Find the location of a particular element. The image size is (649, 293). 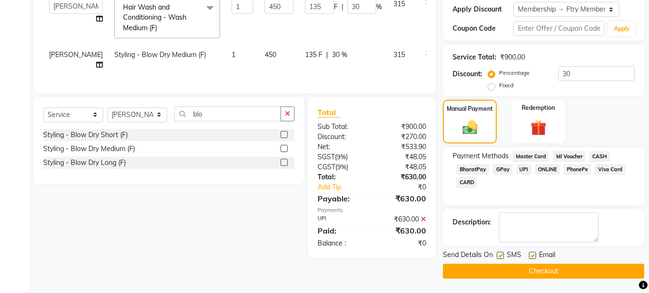

div: Styling - Blow Dry Medium (F) is located at coordinates (89, 149).